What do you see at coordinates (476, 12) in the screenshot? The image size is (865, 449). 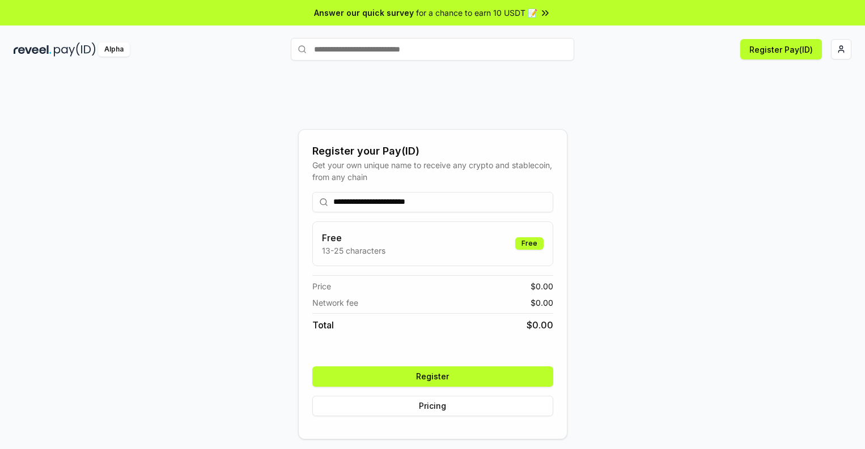 I see `span: for a chance to earn 10 USDT 📝` at bounding box center [476, 12].